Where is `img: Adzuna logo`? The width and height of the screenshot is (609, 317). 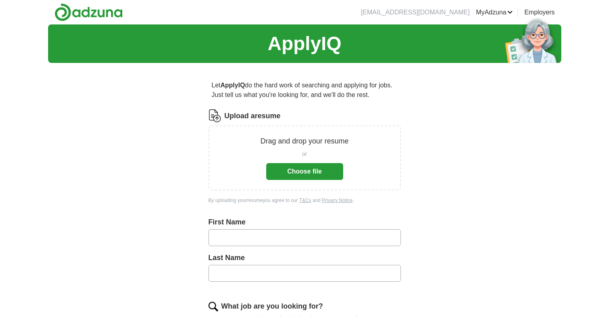
img: Adzuna logo is located at coordinates (89, 12).